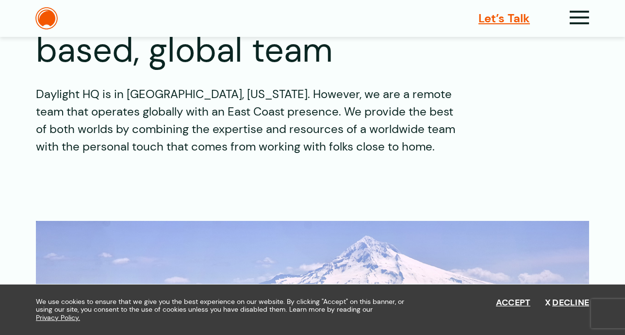 The image size is (625, 335). I want to click on button: Accept, so click(513, 303).